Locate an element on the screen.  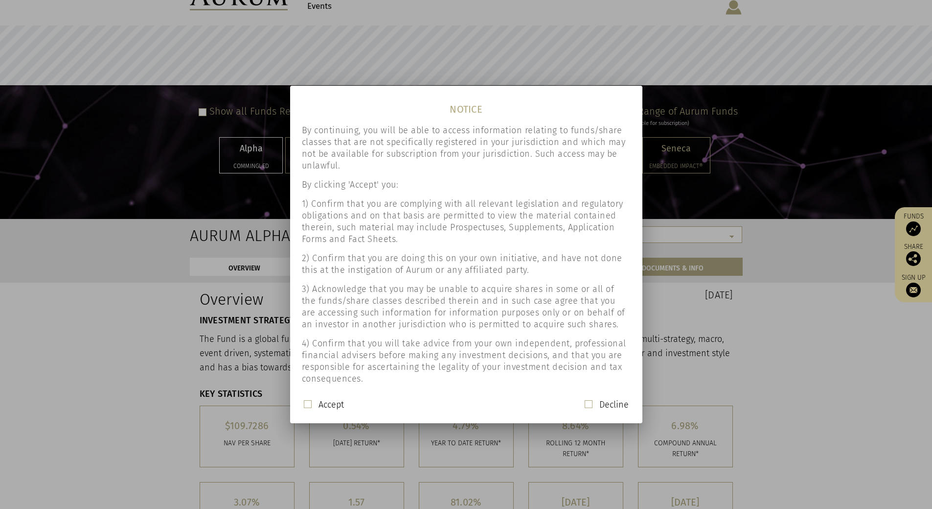
img: Share this post is located at coordinates (914, 258).